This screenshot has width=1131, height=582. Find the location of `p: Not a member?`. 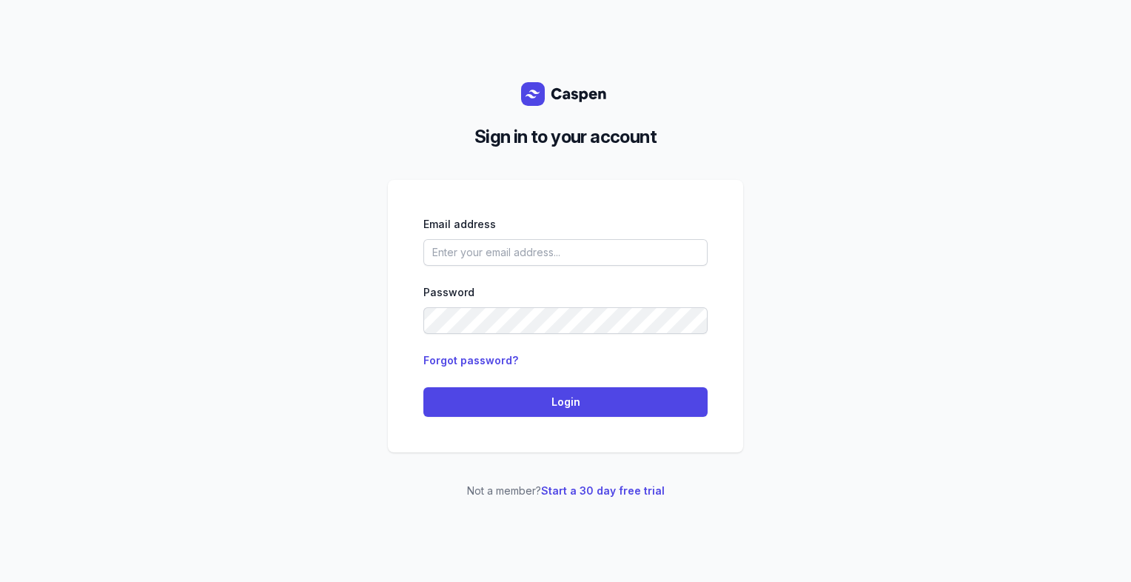

p: Not a member? is located at coordinates (566, 491).